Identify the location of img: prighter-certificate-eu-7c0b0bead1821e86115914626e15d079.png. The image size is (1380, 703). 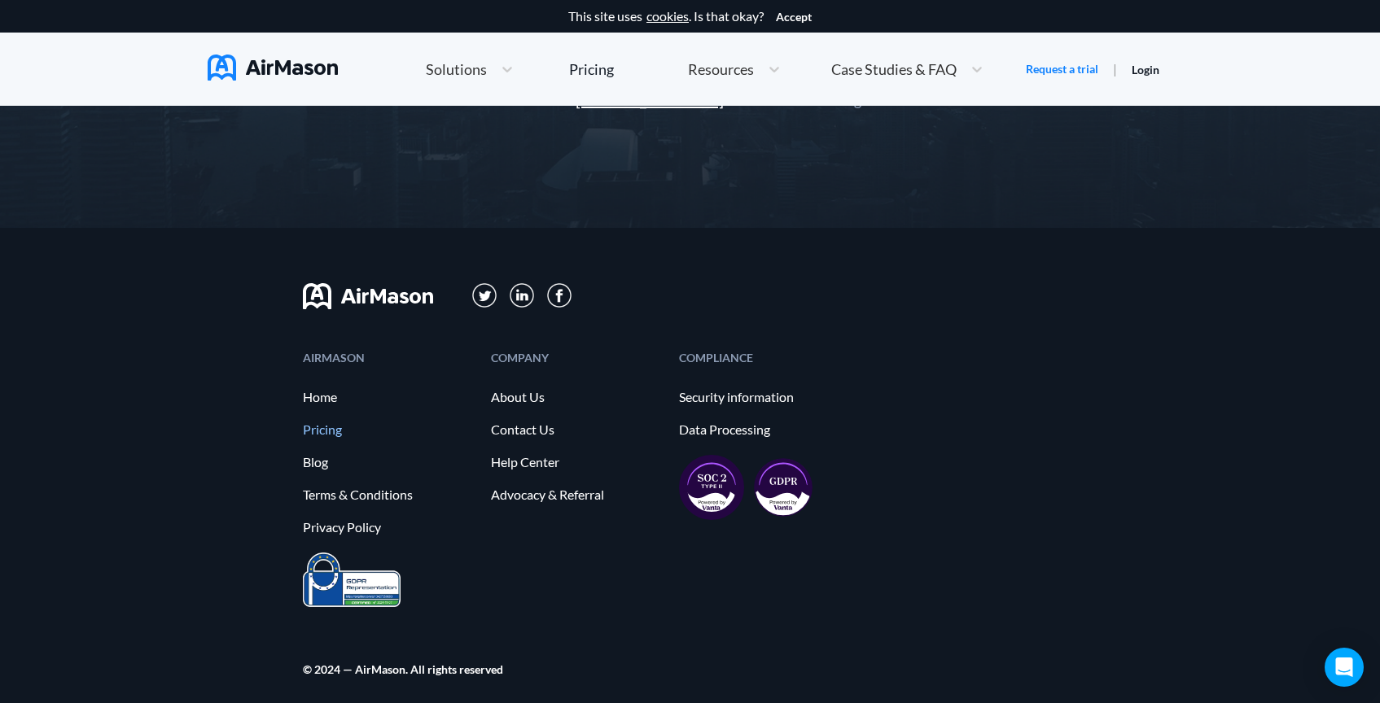
(352, 580).